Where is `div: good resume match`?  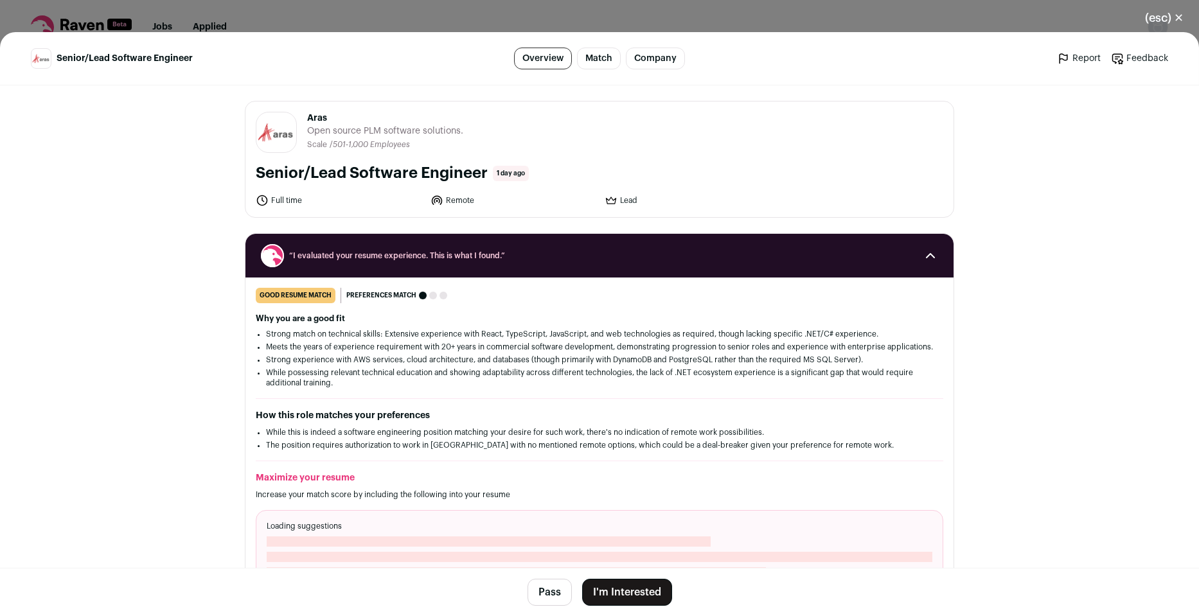
div: good resume match is located at coordinates (296, 296).